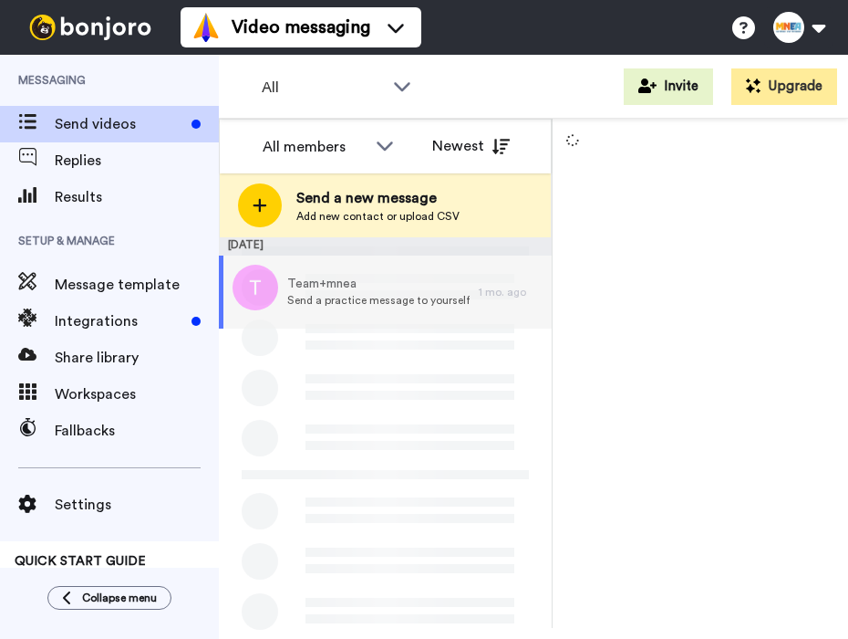 This screenshot has width=848, height=639. What do you see at coordinates (315, 147) in the screenshot?
I see `div: All members` at bounding box center [315, 147].